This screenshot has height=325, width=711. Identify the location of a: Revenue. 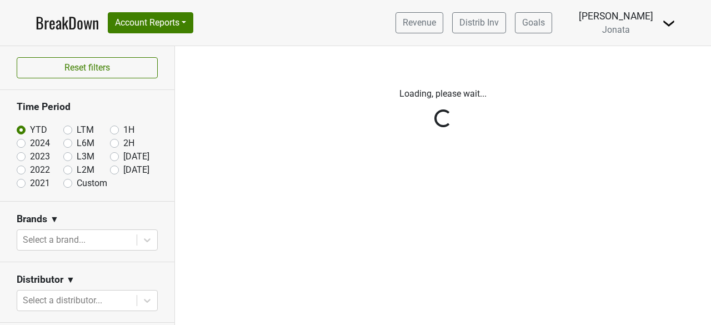
(419, 23).